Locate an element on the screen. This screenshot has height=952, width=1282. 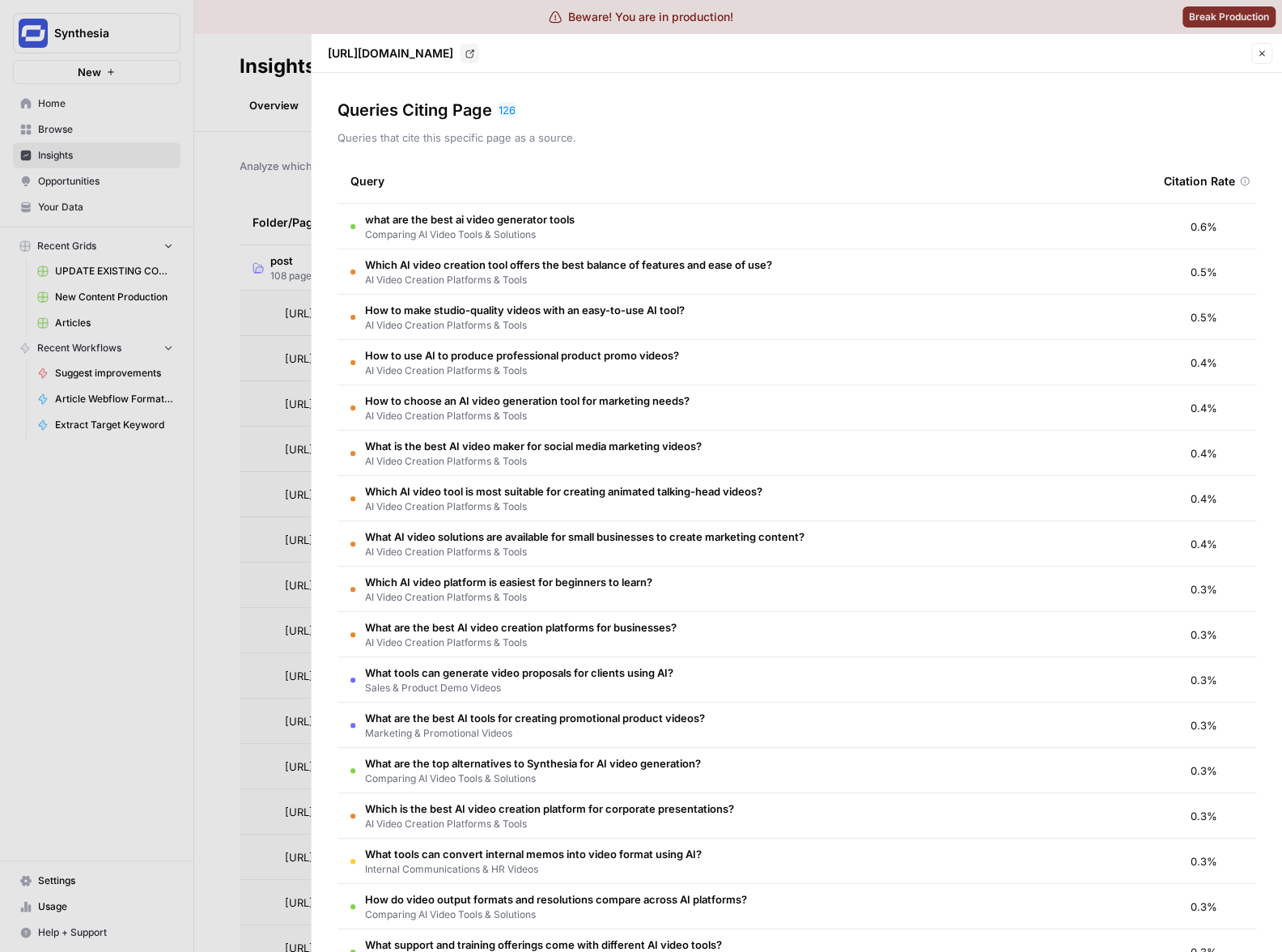
span: Marketing & Promotional Videos is located at coordinates (535, 733).